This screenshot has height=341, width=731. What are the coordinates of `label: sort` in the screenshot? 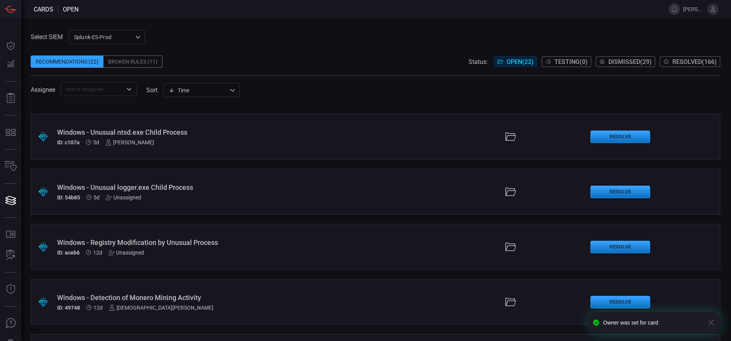 It's located at (152, 90).